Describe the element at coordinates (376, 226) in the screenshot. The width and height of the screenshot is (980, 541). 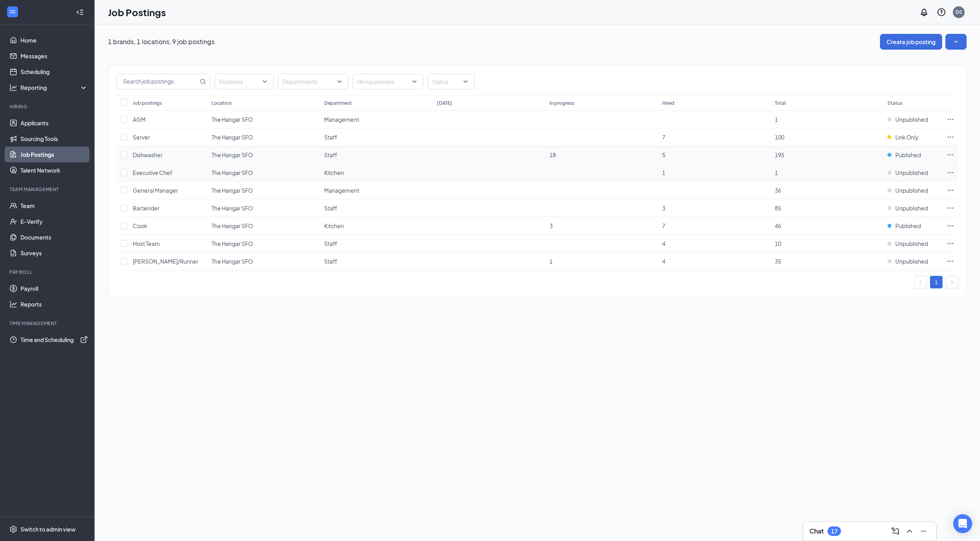
I see `td: Kitchen` at that location.